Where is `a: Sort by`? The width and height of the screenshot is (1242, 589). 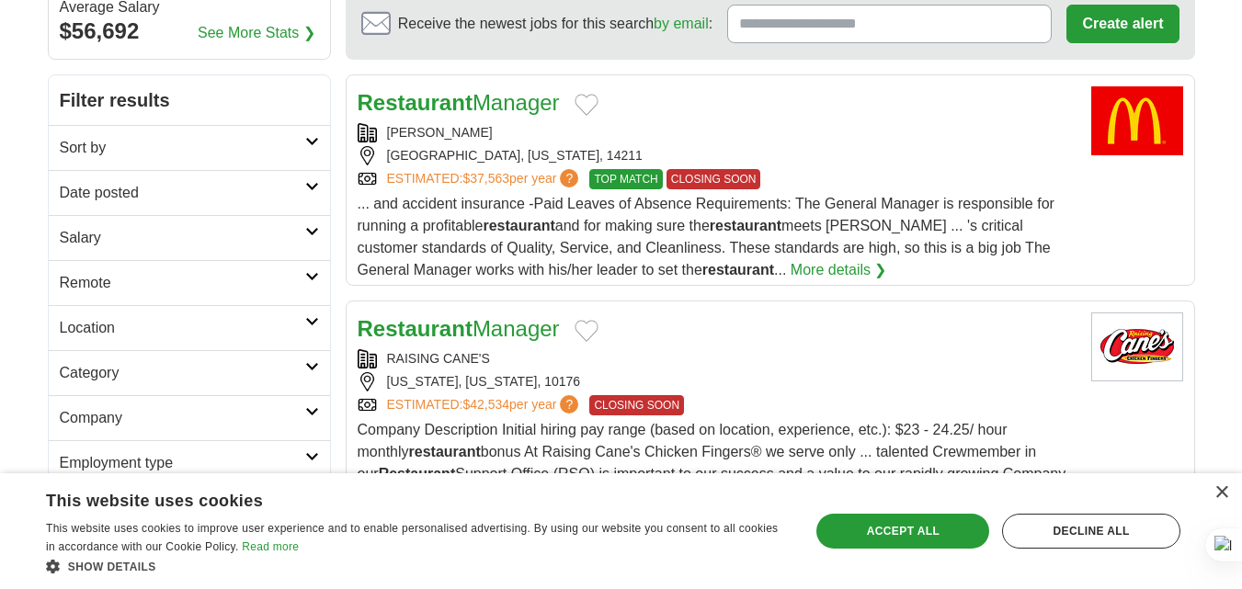 a: Sort by is located at coordinates (189, 147).